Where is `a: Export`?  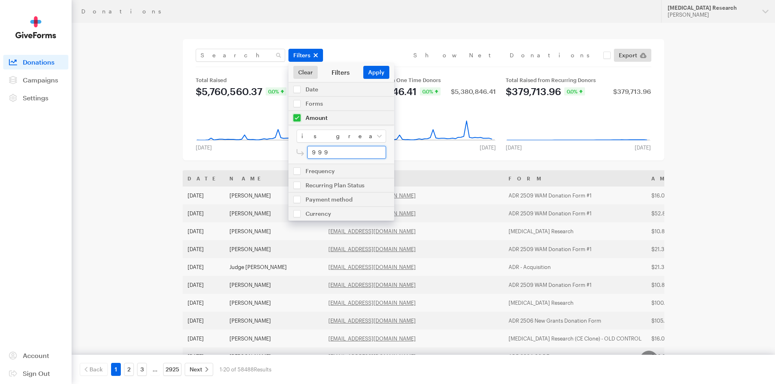
a: Export is located at coordinates (633, 55).